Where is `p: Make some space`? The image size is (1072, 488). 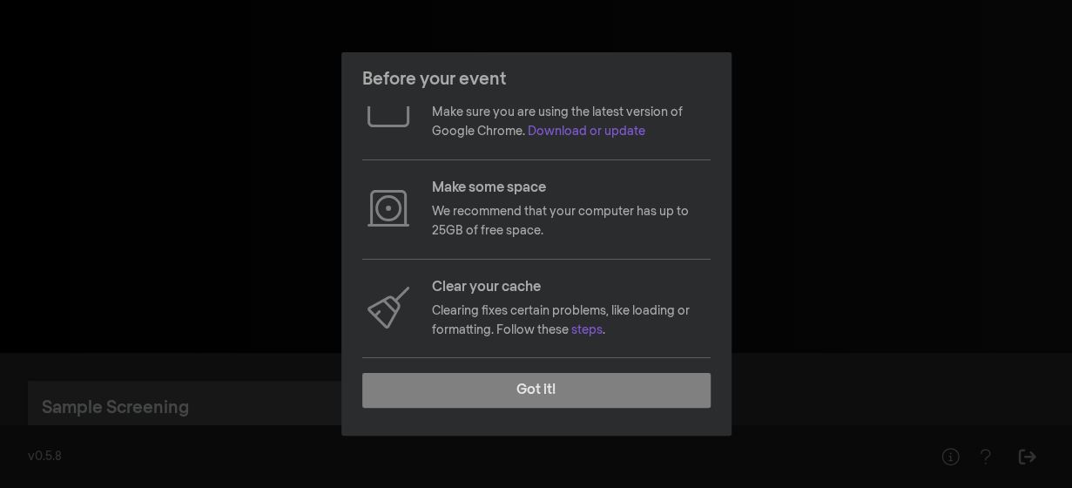 p: Make some space is located at coordinates (571, 188).